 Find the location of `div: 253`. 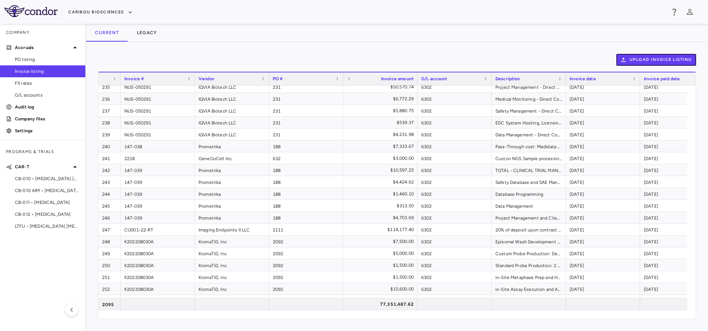

div: 253 is located at coordinates (110, 300).